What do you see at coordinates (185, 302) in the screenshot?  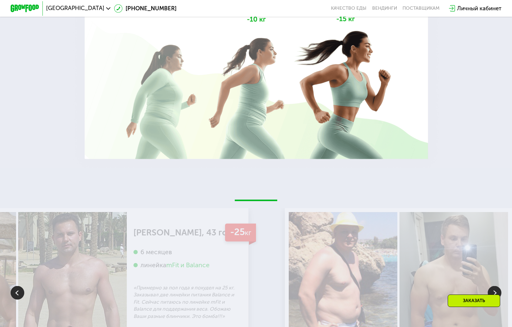 I see `p: «Примерно за пол года я похудел на 25 кг. Заказывал две линейки питания Balance и Fit. Сейчас пит...` at bounding box center [185, 302].